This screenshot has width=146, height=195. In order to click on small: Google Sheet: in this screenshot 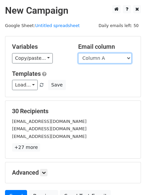, I will do `click(42, 25)`.